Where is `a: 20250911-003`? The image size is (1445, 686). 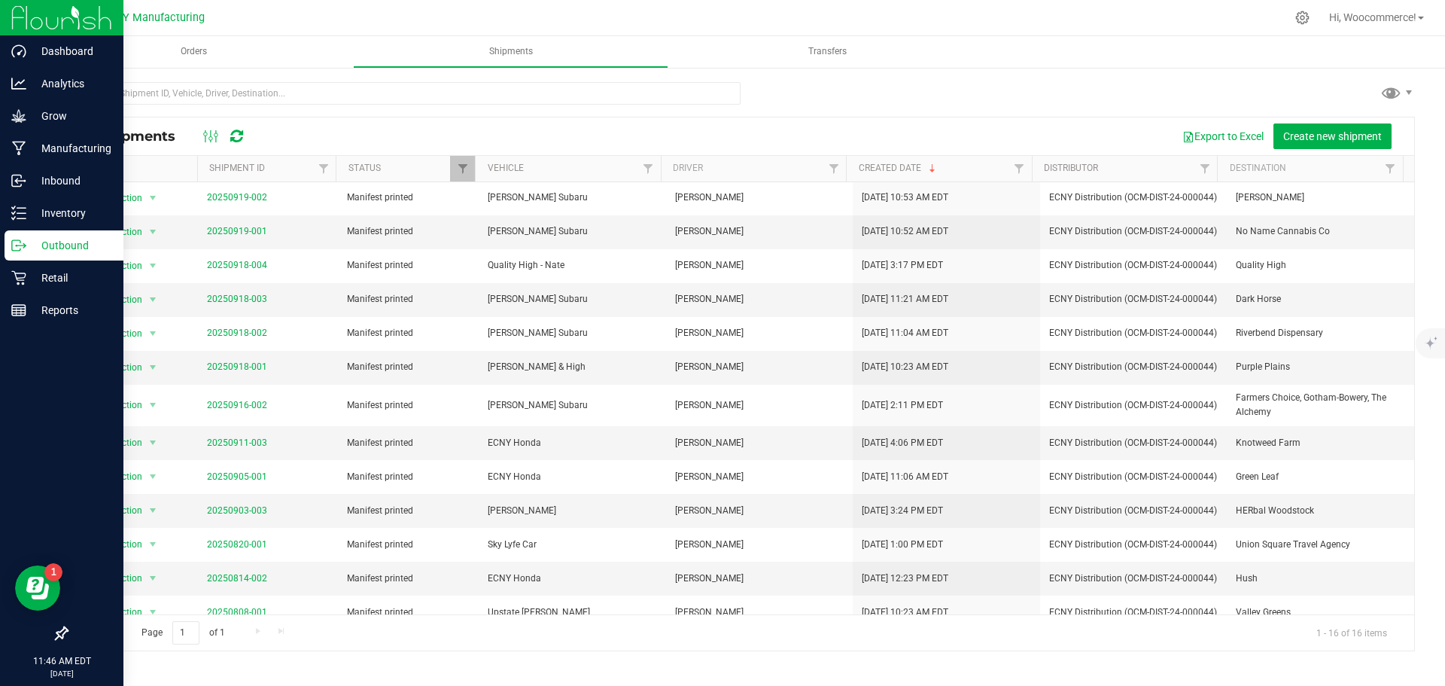 a: 20250911-003 is located at coordinates (237, 443).